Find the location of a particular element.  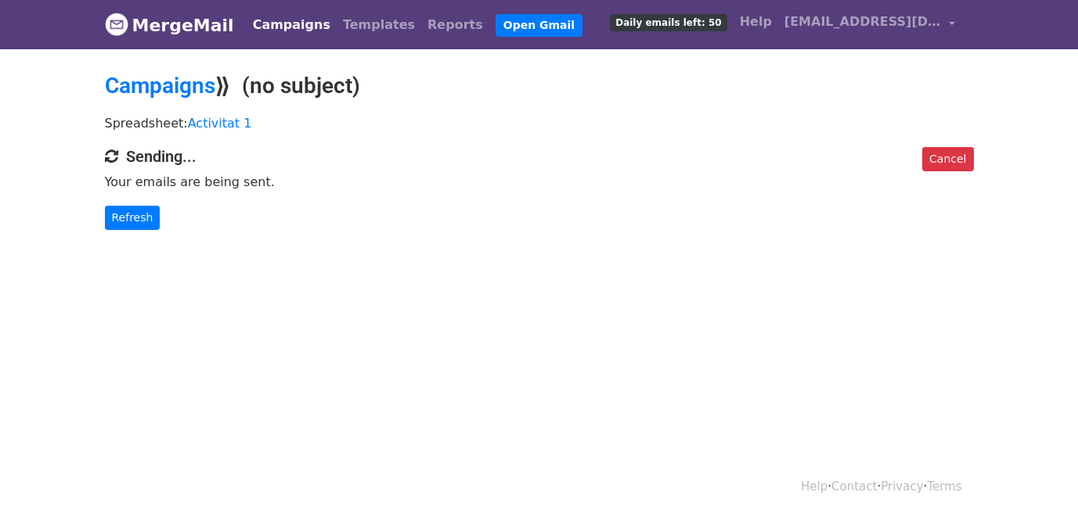

a: Templates is located at coordinates (379, 25).